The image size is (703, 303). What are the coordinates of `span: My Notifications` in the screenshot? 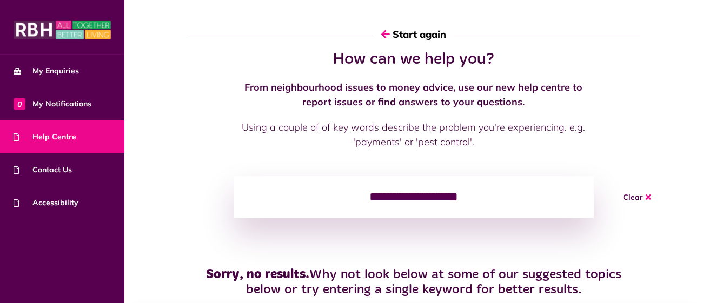 It's located at (52, 104).